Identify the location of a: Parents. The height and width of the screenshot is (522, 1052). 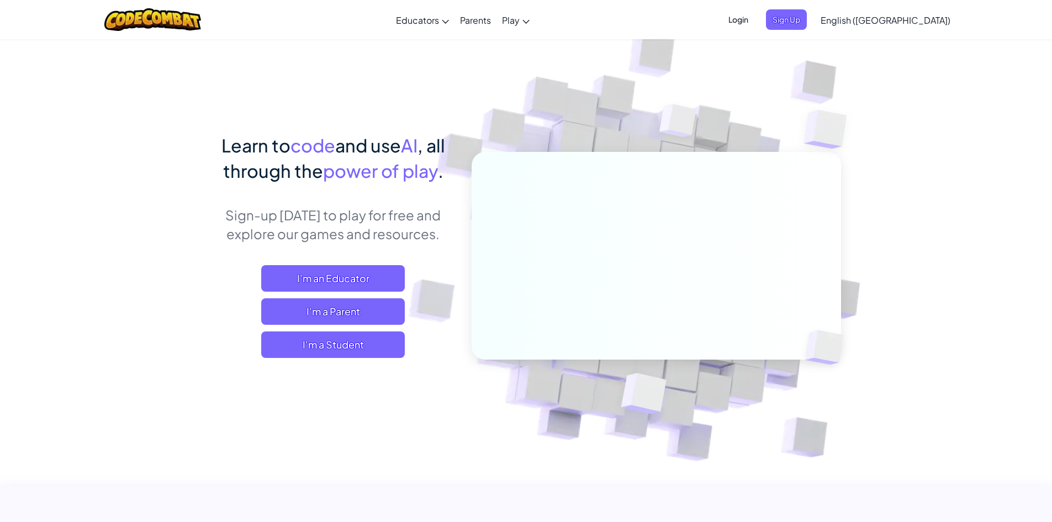
(476, 20).